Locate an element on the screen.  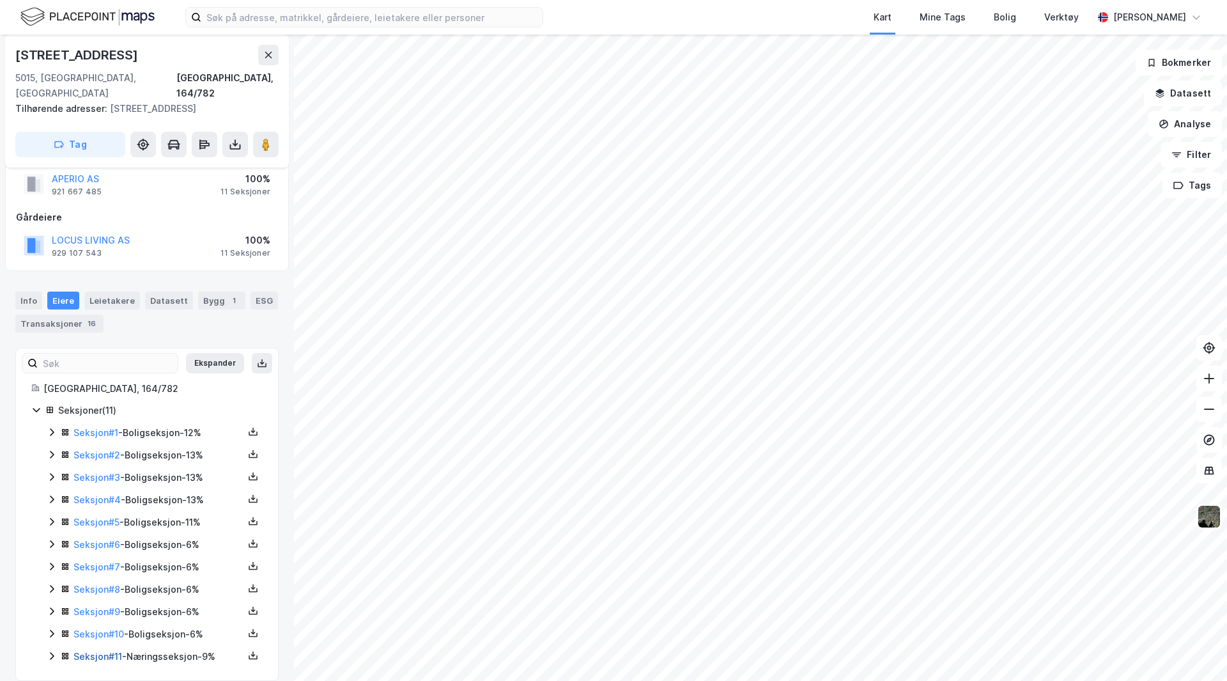
a: Seksjon#9 is located at coordinates (97, 611).